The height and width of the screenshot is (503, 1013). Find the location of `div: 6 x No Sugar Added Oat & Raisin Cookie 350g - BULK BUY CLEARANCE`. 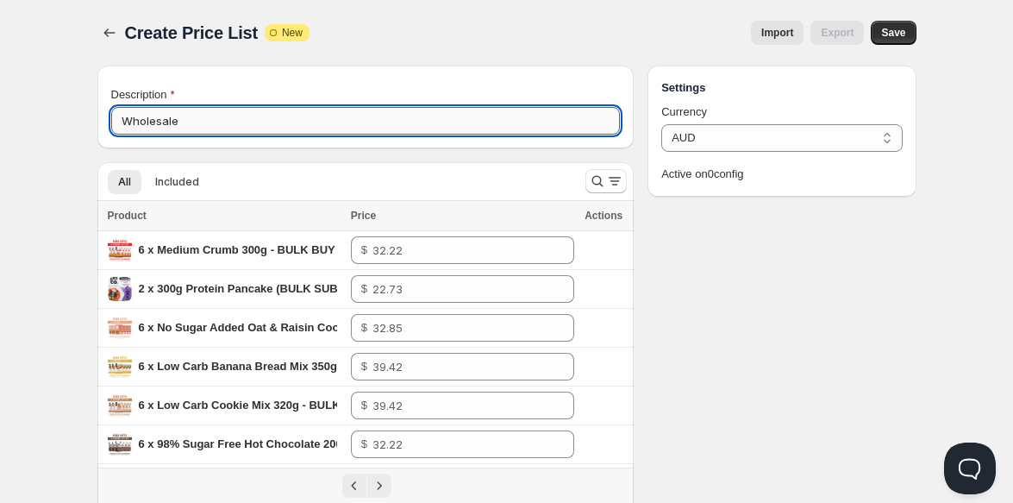

div: 6 x No Sugar Added Oat & Raisin Cookie 350g - BULK BUY CLEARANCE is located at coordinates (238, 328).